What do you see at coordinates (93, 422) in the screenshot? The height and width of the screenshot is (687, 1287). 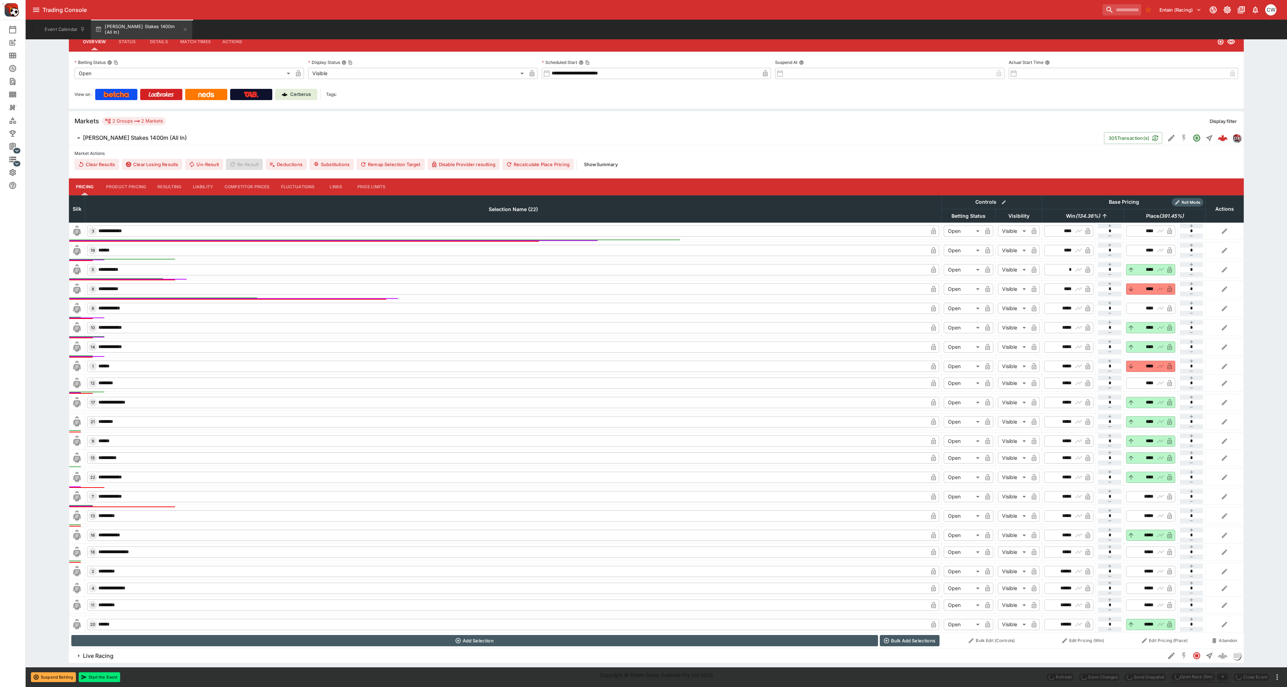 I see `span: 21` at bounding box center [93, 422].